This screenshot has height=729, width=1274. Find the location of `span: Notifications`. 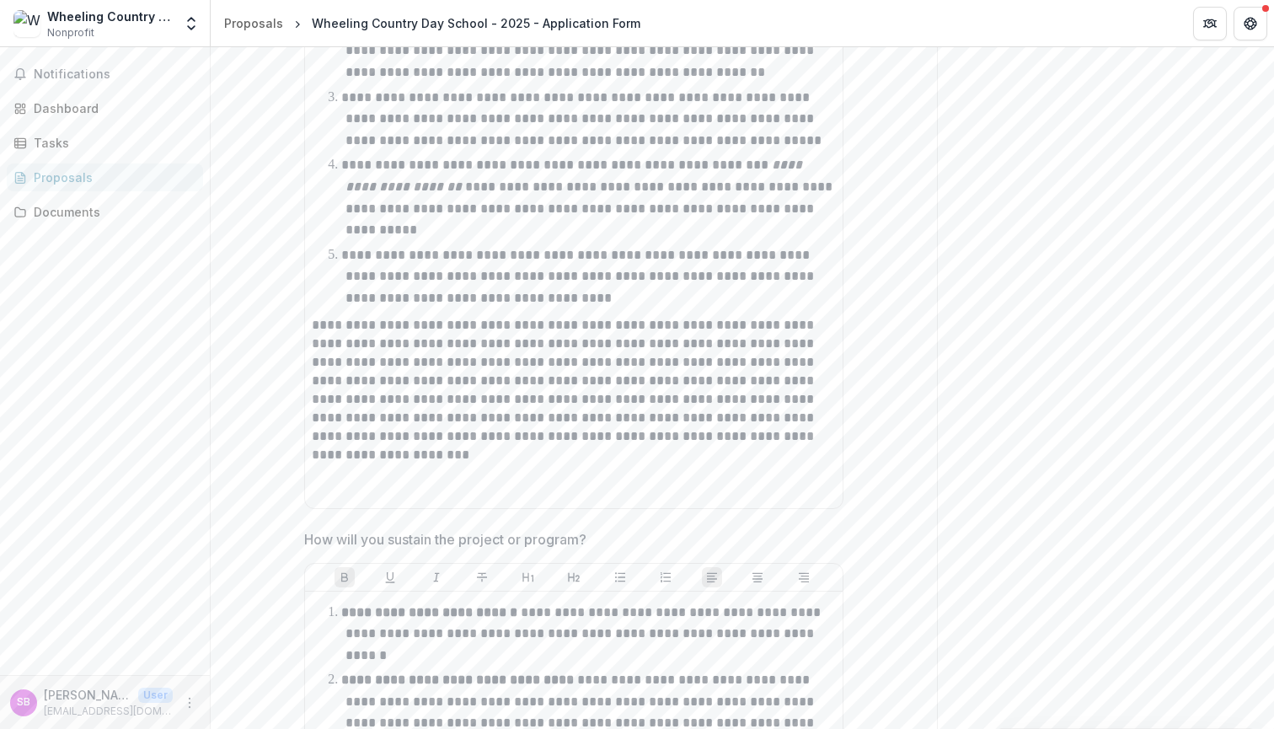

span: Notifications is located at coordinates (115, 74).